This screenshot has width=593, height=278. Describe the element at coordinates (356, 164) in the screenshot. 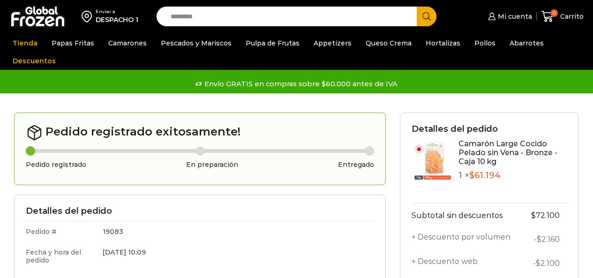

I see `h3: Entregado` at that location.